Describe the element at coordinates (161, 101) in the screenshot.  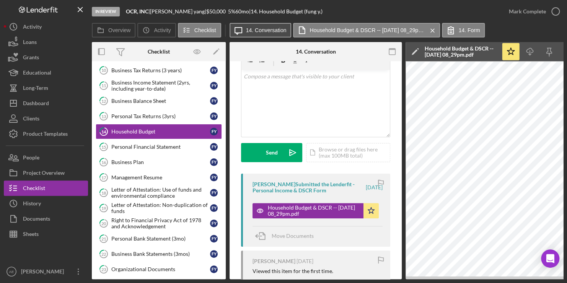
I see `div: Business Balance Sheet` at that location.